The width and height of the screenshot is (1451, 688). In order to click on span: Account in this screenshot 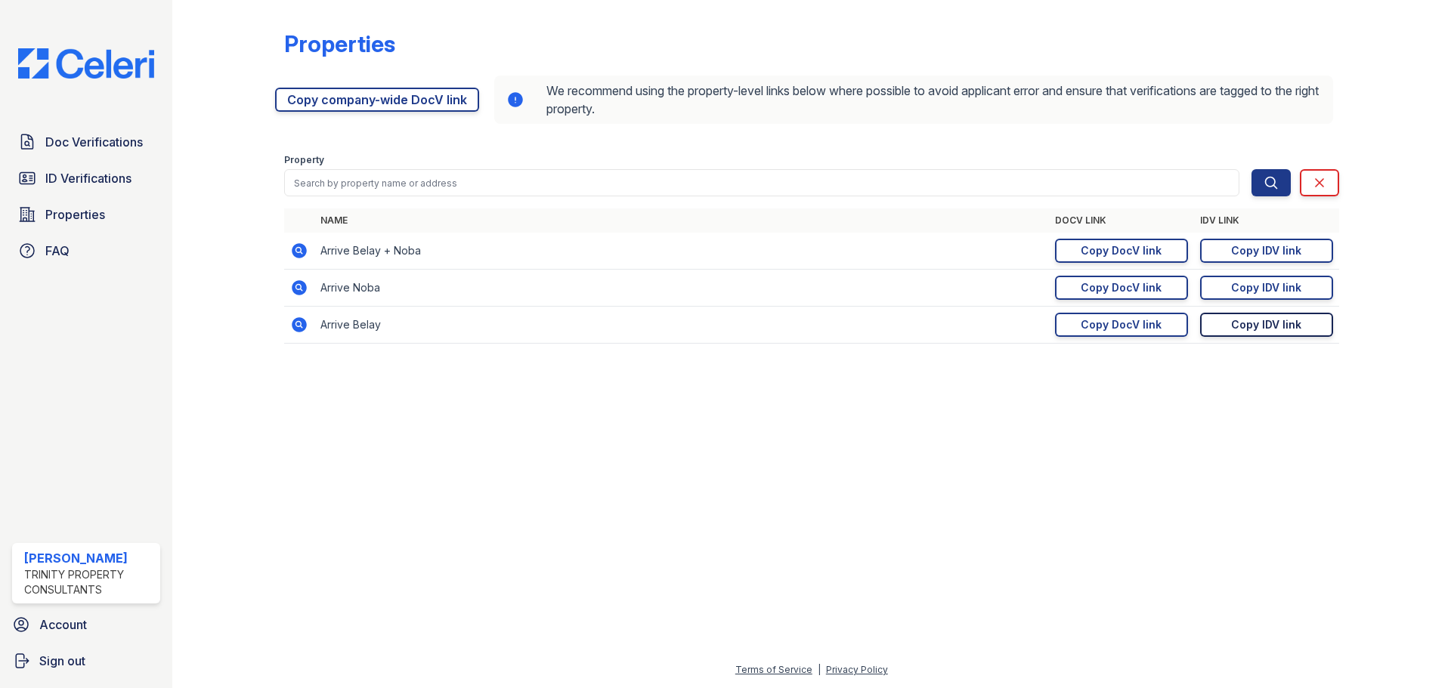, I will do `click(63, 625)`.